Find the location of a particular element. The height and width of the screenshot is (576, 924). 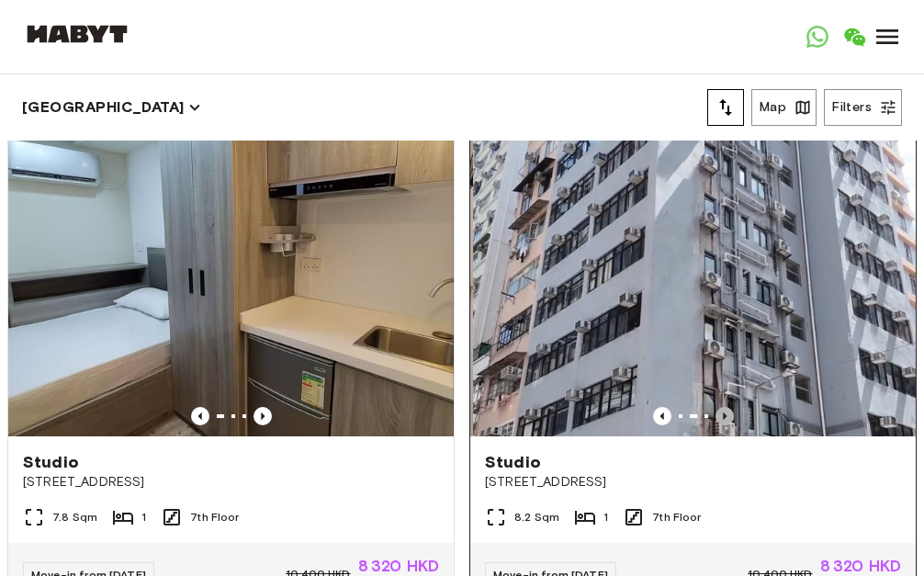

img: Habyt is located at coordinates (77, 34).